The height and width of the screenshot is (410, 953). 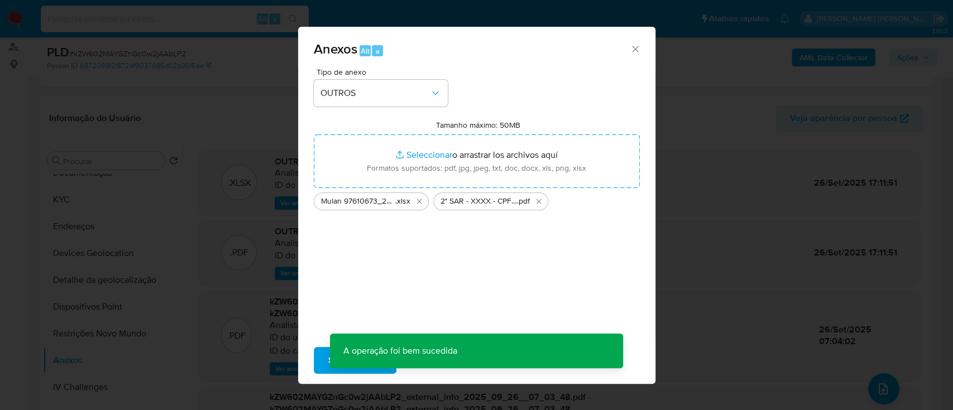 I want to click on span: Mulan 97610673_2025_09_25_13_20_45, so click(x=358, y=201).